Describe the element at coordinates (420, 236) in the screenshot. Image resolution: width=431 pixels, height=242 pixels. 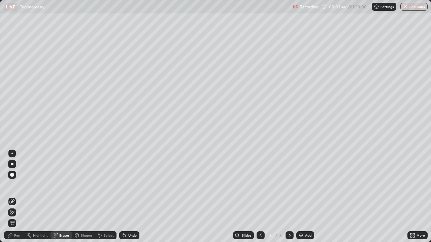
I see `div: More` at that location.